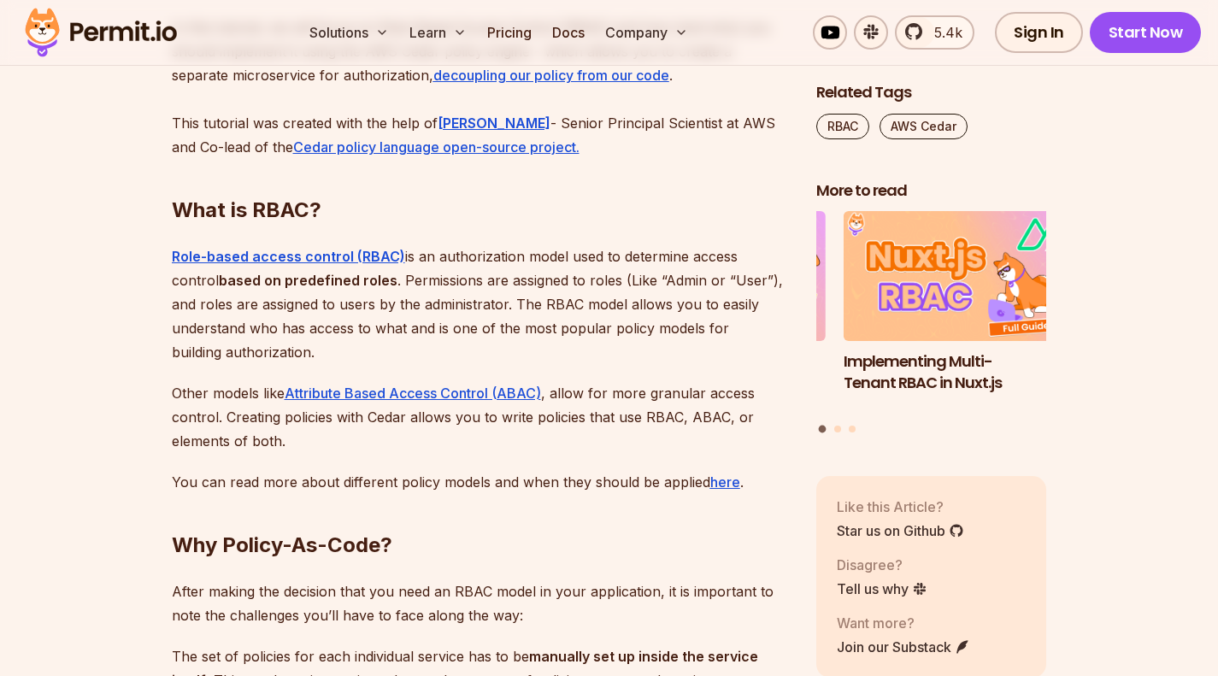 Image resolution: width=1218 pixels, height=676 pixels. I want to click on a: decoupling our policy from our code, so click(551, 75).